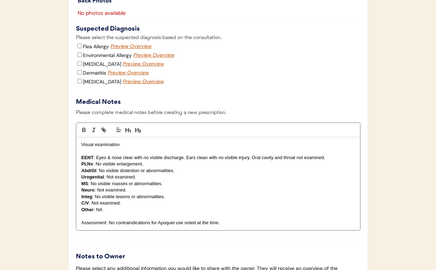 The width and height of the screenshot is (436, 270). I want to click on label: Dermatitis, so click(95, 73).